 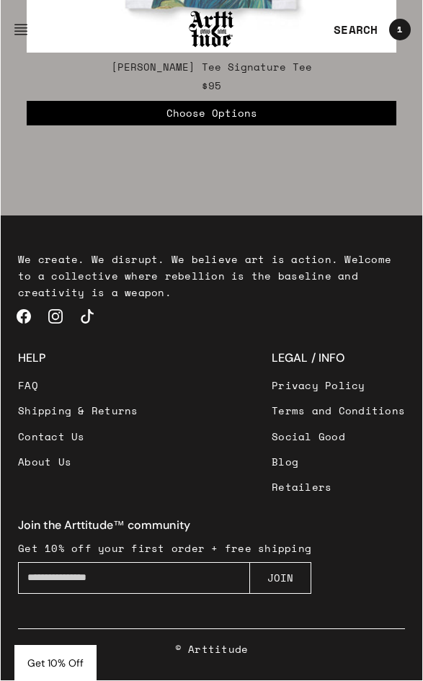 I want to click on h4: Join the Arttitude™ community, so click(x=164, y=525).